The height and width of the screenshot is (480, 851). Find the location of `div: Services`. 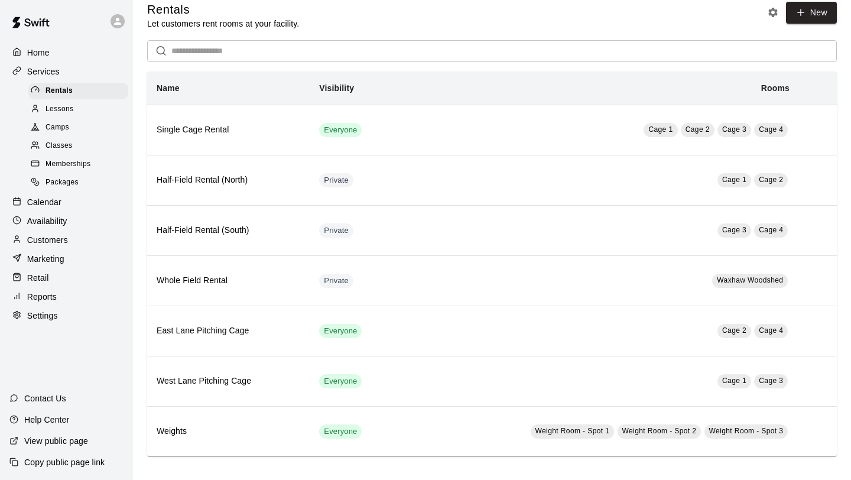

div: Services is located at coordinates (66, 72).